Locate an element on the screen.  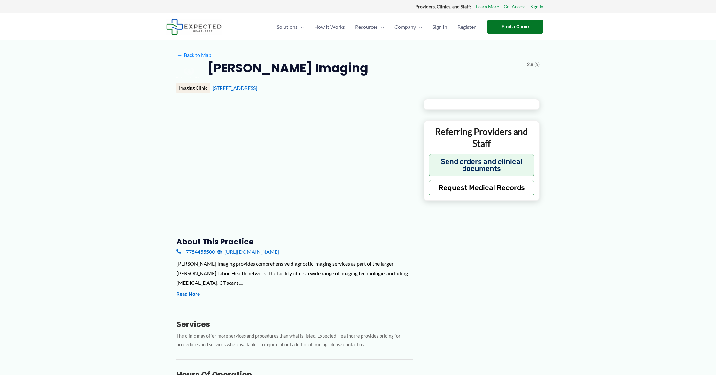
a: ←Back to Map is located at coordinates (194, 55).